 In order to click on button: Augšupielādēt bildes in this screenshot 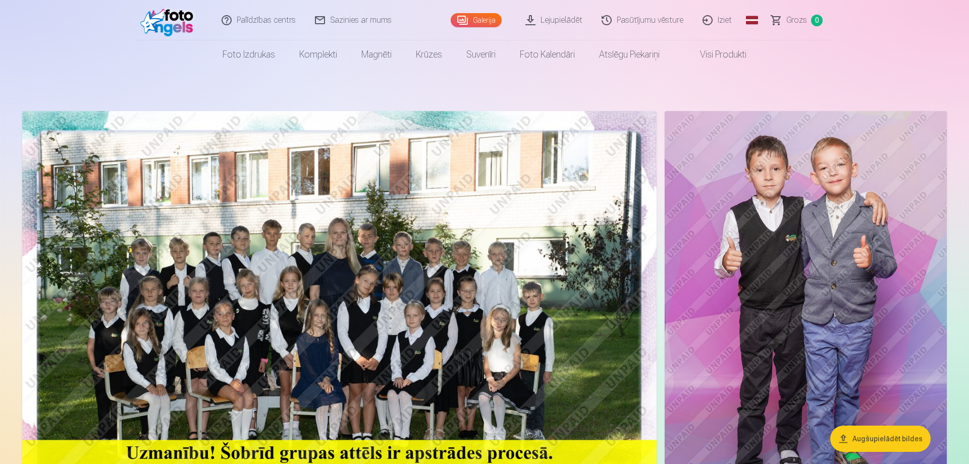, I will do `click(880, 438)`.